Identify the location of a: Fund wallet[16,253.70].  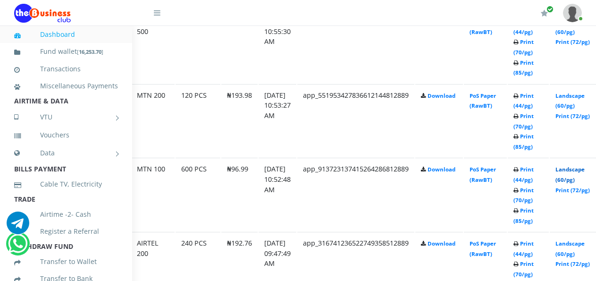
(66, 51).